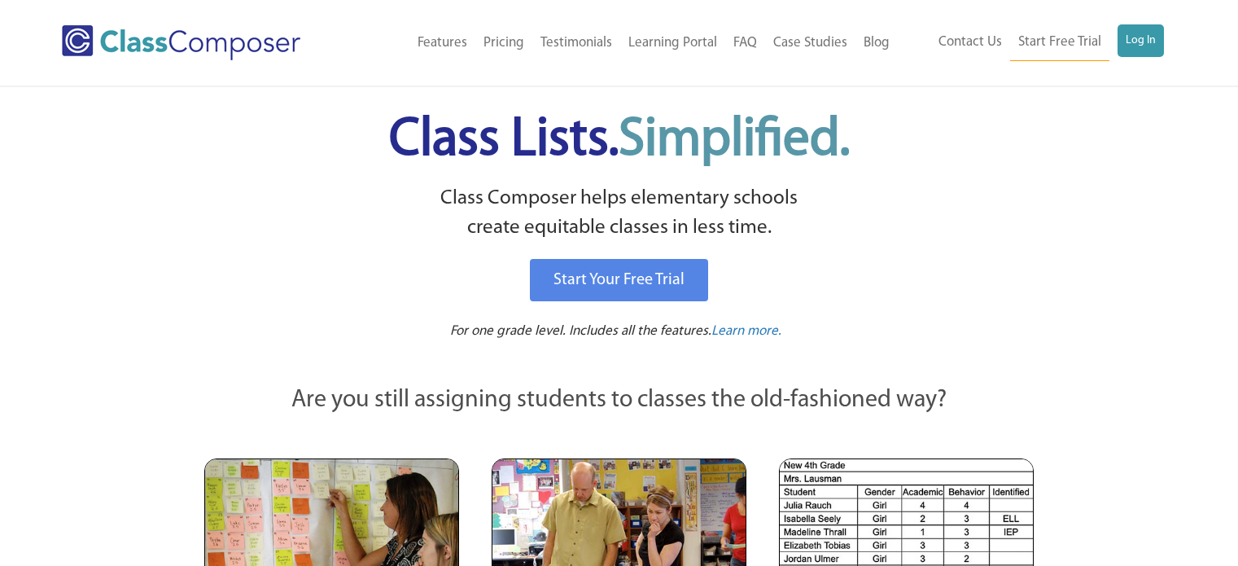  I want to click on span: Simplified., so click(734, 140).